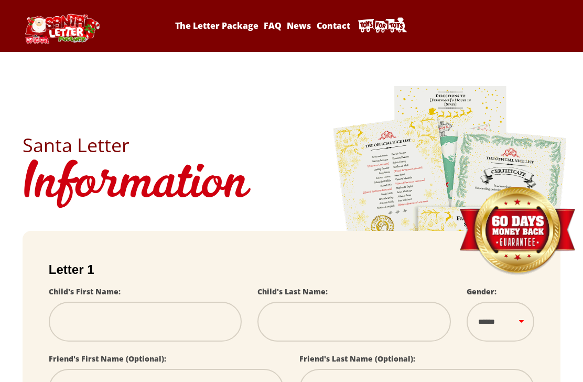  What do you see at coordinates (293, 291) in the screenshot?
I see `label: Child's Last Name:` at bounding box center [293, 291].